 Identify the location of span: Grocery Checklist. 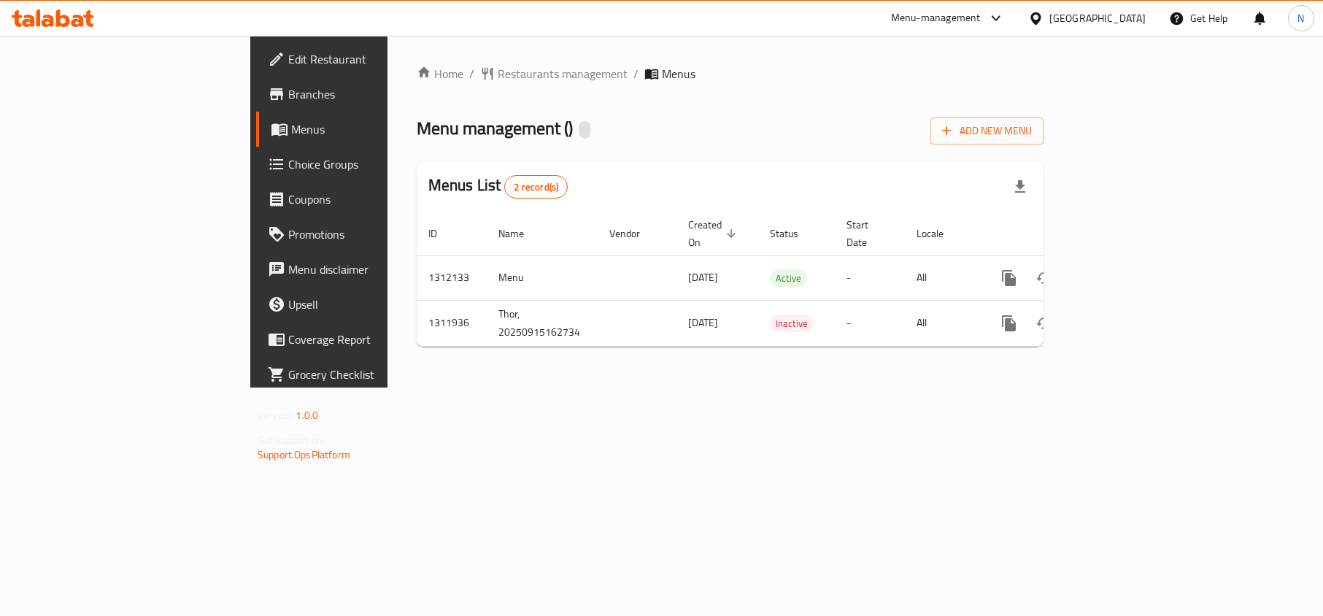
(374, 374).